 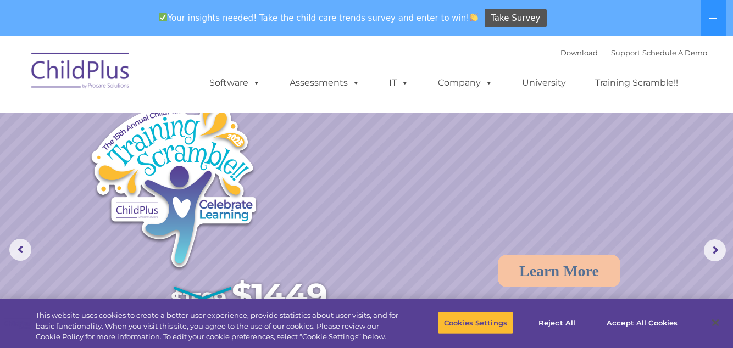 I want to click on span: Take Survey, so click(x=515, y=18).